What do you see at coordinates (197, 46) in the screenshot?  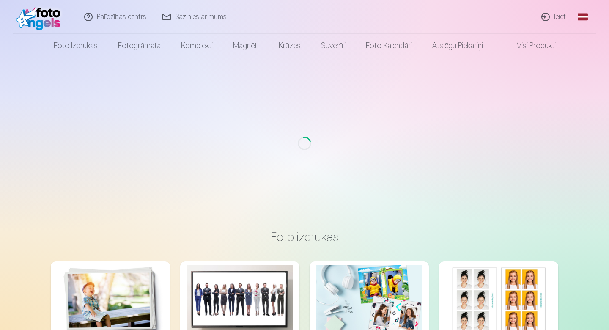 I see `a: Komplekti` at bounding box center [197, 46].